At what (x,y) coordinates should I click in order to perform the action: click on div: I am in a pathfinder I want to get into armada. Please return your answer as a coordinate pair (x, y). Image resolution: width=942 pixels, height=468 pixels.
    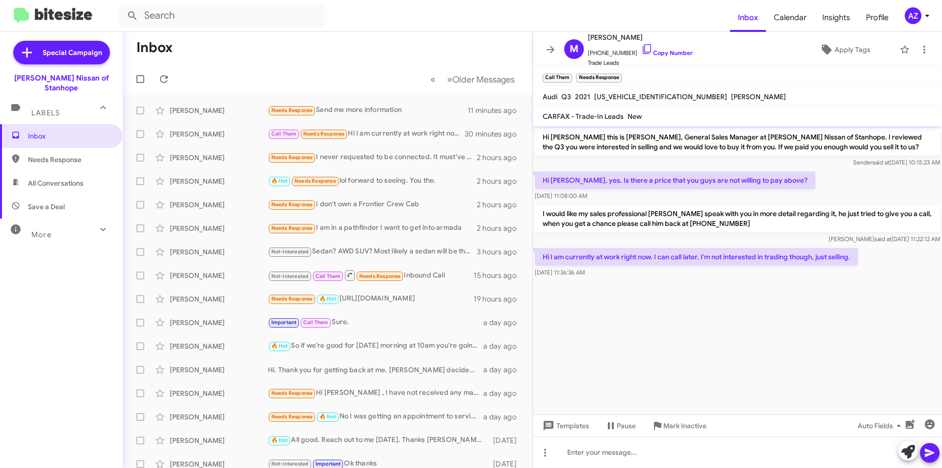
    Looking at the image, I should click on (372, 228).